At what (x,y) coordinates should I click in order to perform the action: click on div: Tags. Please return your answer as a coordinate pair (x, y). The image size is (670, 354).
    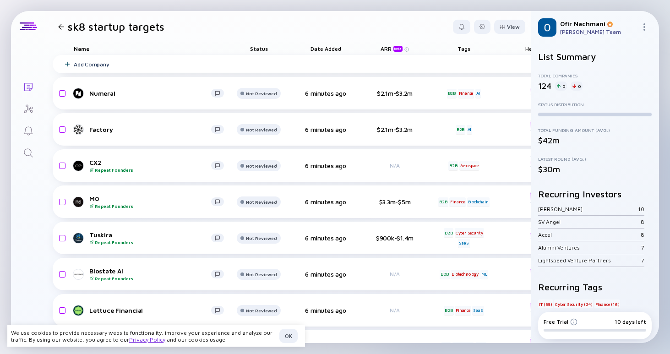
    Looking at the image, I should click on (464, 49).